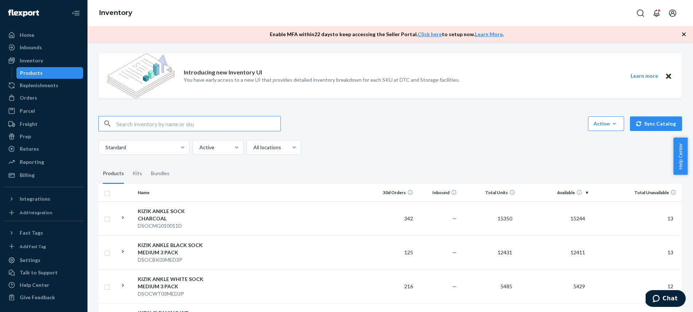 This screenshot has width=693, height=312. Describe the element at coordinates (44, 199) in the screenshot. I see `button: Integrations` at that location.